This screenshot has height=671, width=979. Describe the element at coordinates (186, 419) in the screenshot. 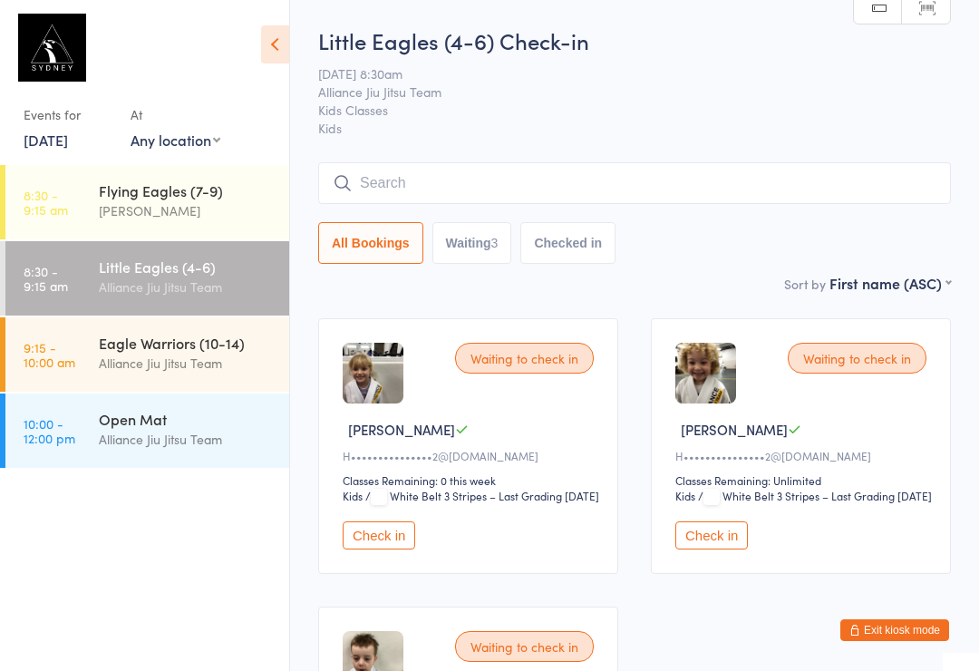

I see `div: Open Mat` at that location.